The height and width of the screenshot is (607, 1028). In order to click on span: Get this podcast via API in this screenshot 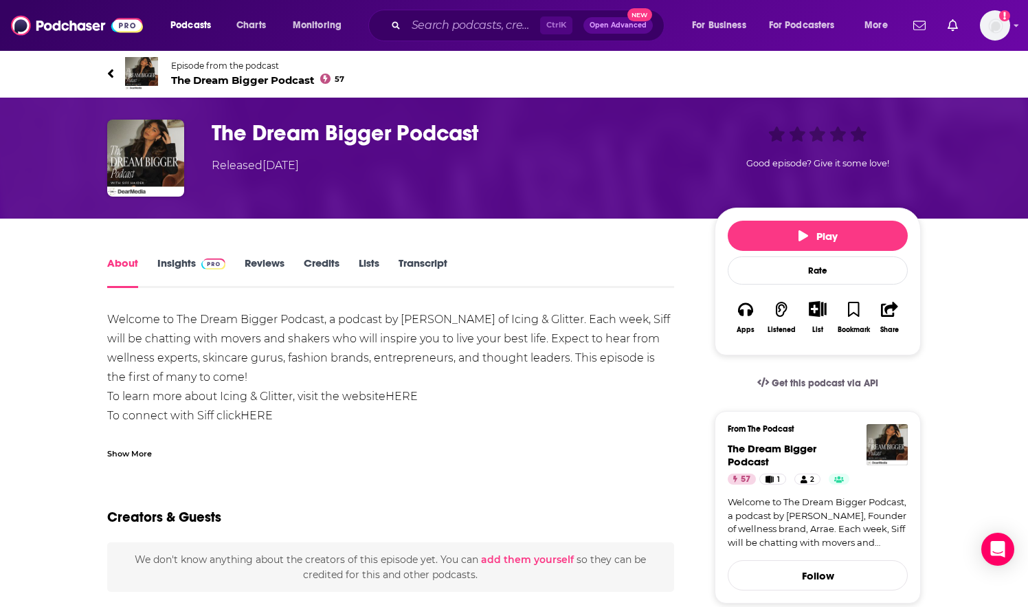, I will do `click(824, 383)`.